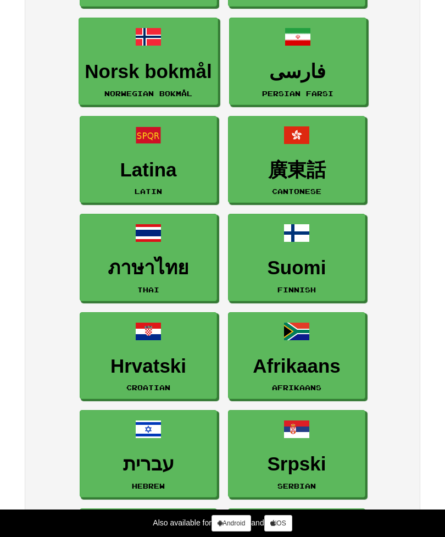 The height and width of the screenshot is (537, 445). Describe the element at coordinates (278, 523) in the screenshot. I see `a: iOS` at that location.